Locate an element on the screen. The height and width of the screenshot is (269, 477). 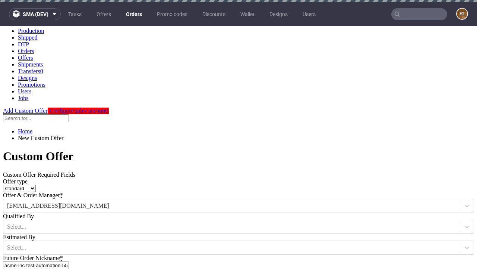
a: Jobs is located at coordinates (23, 72).